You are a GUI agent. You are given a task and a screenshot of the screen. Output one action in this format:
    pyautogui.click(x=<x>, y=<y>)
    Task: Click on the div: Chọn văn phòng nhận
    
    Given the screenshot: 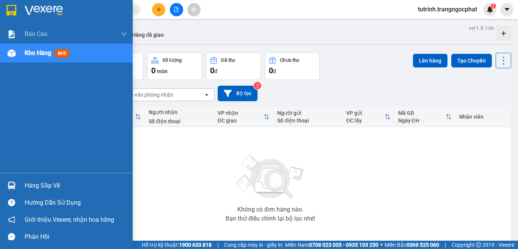 What is the action you would take?
    pyautogui.click(x=147, y=95)
    